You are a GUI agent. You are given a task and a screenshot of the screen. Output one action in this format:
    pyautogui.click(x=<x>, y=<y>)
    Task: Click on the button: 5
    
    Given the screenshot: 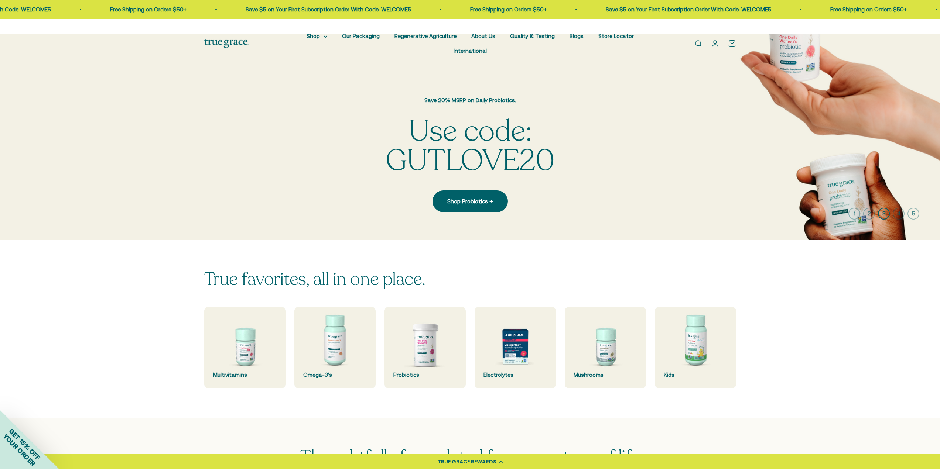 What is the action you would take?
    pyautogui.click(x=913, y=214)
    